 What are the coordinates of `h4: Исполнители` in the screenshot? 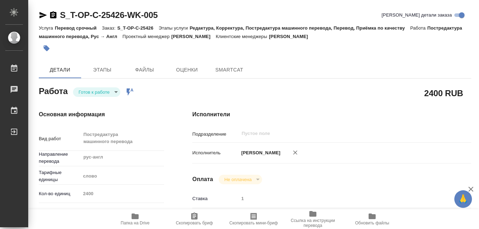 It's located at (332, 115).